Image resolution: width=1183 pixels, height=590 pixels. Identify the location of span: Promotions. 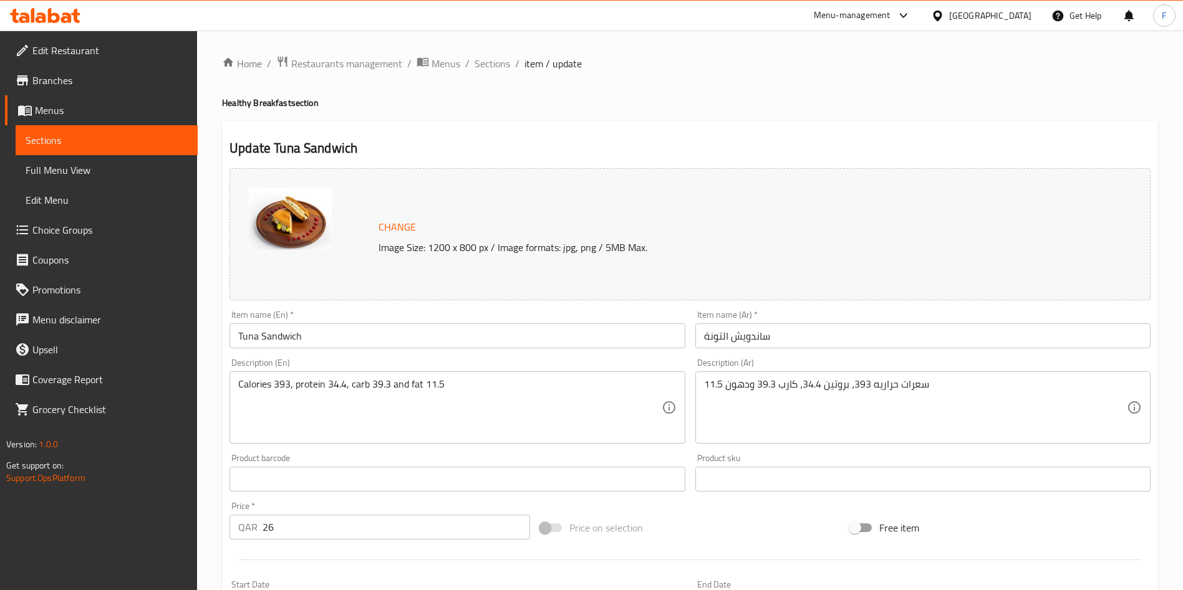
(110, 290).